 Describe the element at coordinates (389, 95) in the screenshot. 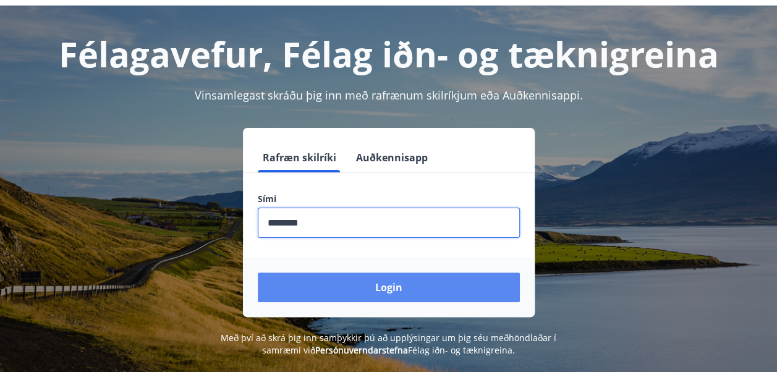

I see `span: Vinsamlegast skráðu þig inn með rafrænum skilríkjum eða Auðkennisappi.` at that location.